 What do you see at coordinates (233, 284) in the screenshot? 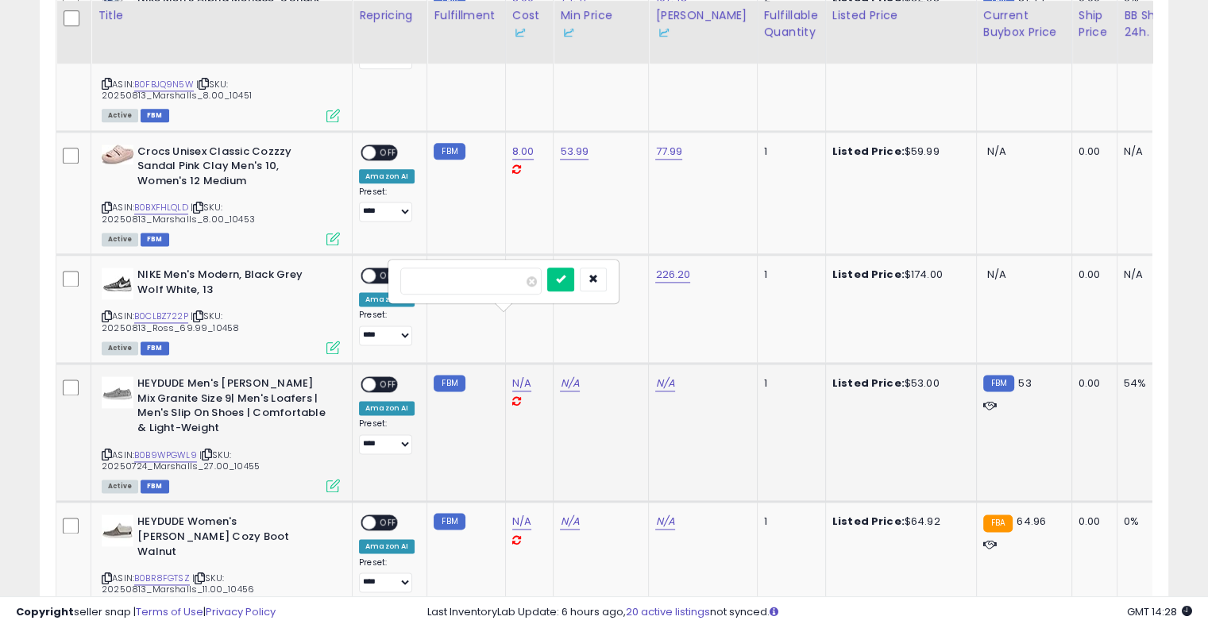
I see `b: NIKE Men's Modern, Black Grey Wolf White, 13` at bounding box center [233, 284].